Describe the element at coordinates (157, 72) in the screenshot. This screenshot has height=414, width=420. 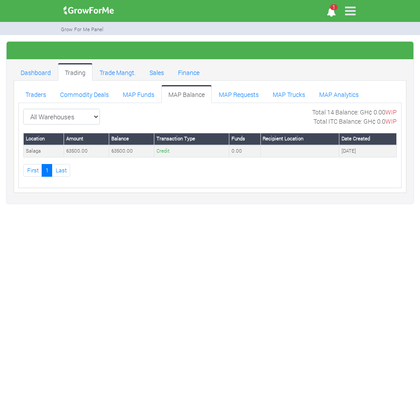
I see `a: Sales` at that location.